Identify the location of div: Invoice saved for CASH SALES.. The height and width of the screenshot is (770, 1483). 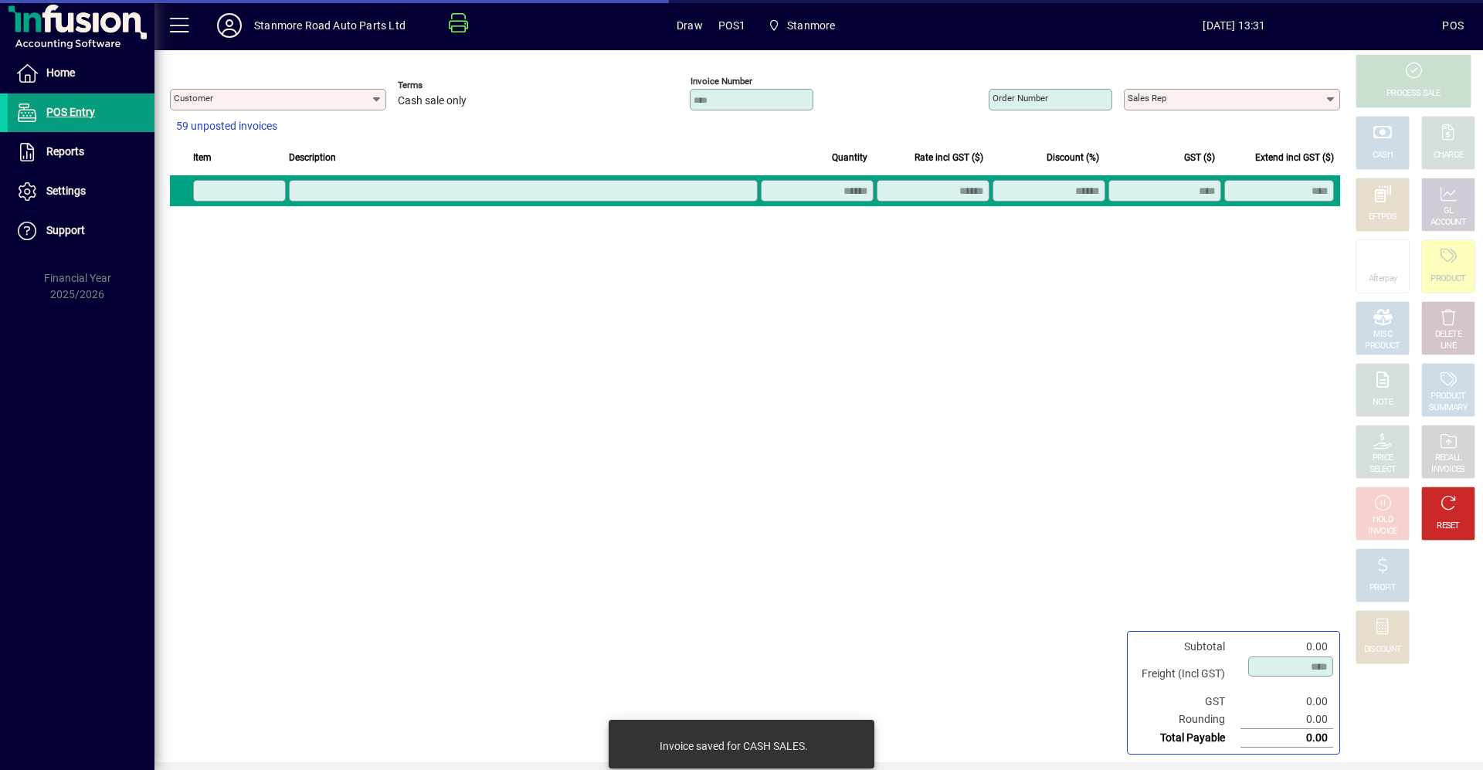
(734, 746).